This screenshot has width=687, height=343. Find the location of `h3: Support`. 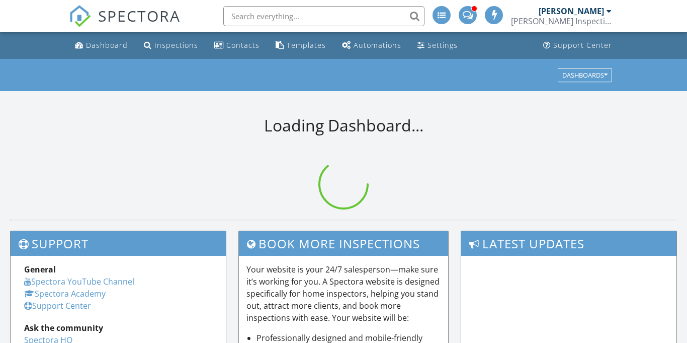

h3: Support is located at coordinates (118, 243).